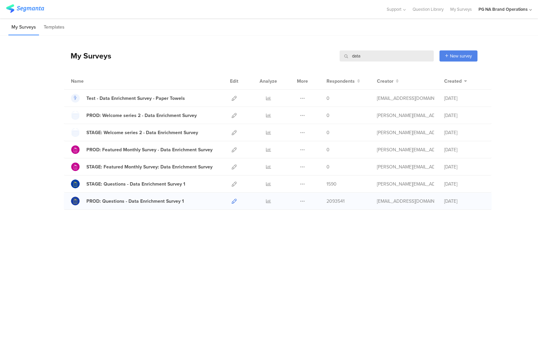  Describe the element at coordinates (269, 81) in the screenshot. I see `div: Analyze` at that location.